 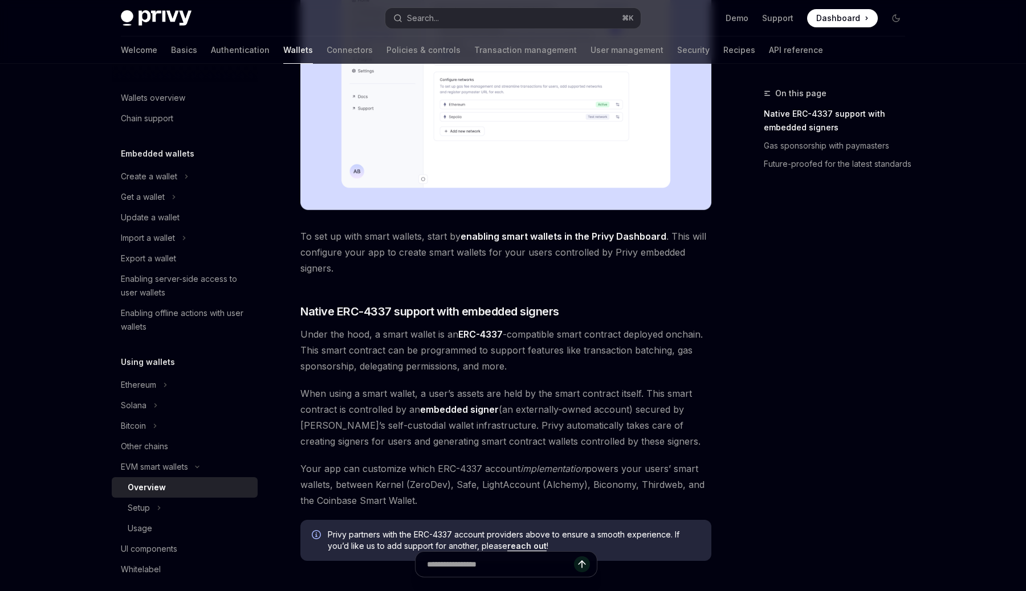 I want to click on a: Support, so click(x=777, y=18).